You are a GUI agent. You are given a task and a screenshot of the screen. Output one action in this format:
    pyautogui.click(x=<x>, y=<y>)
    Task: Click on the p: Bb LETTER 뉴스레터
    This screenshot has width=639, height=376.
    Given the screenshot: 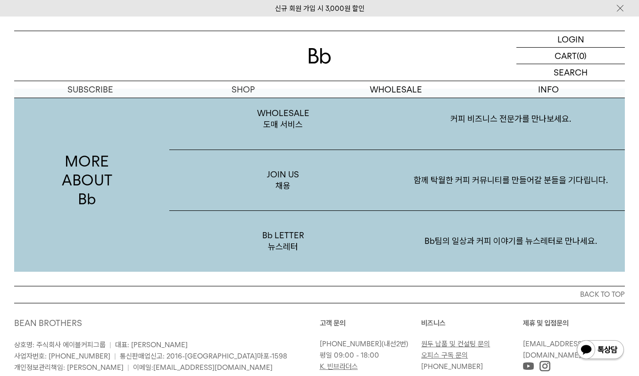 What is the action you would take?
    pyautogui.click(x=283, y=241)
    